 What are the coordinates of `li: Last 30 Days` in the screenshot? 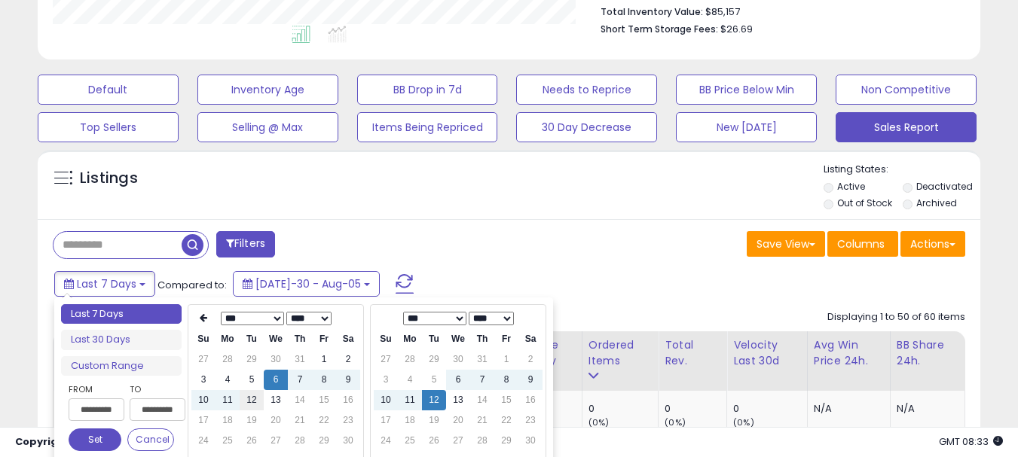 It's located at (121, 340).